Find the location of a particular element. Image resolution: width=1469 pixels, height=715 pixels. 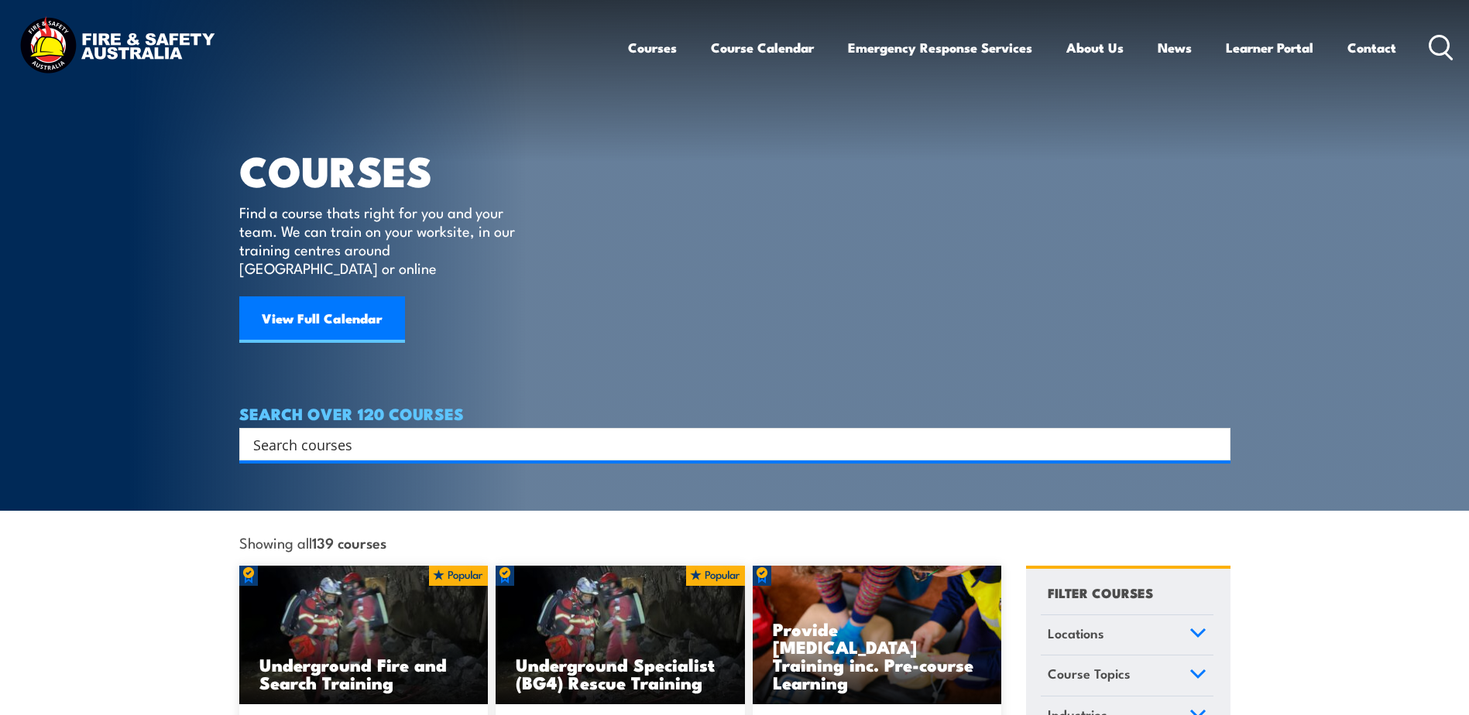

a: Learner Portal is located at coordinates (1269, 47).